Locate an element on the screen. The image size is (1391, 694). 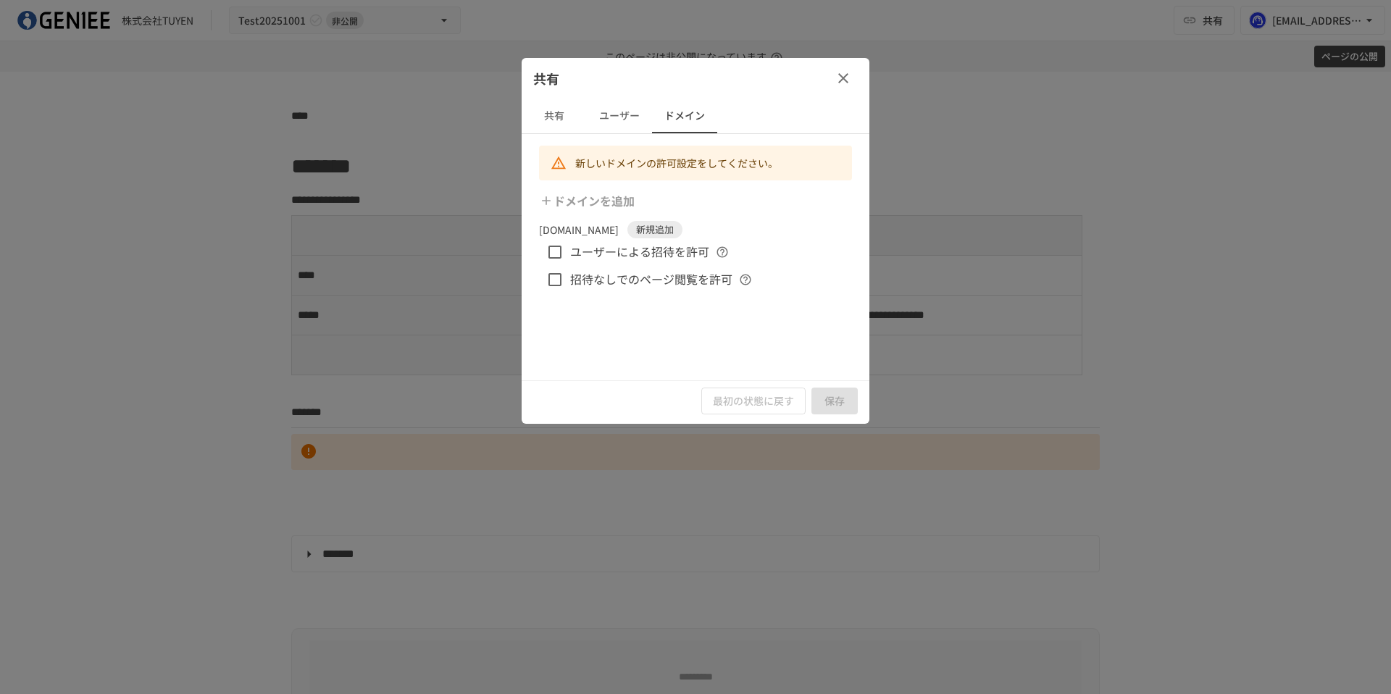
span: ユーザーによる招待を許可 is located at coordinates (640, 252).